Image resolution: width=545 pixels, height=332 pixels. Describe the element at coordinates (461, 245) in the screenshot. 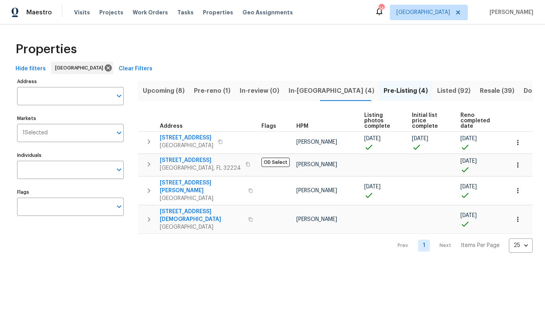

I see `nav: Pagination Navigation` at that location.